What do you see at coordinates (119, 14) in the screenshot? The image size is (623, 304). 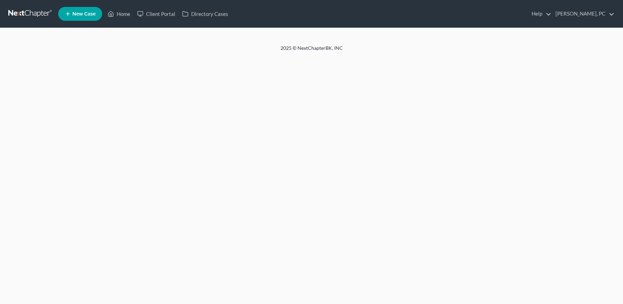 I see `a: Home` at bounding box center [119, 14].